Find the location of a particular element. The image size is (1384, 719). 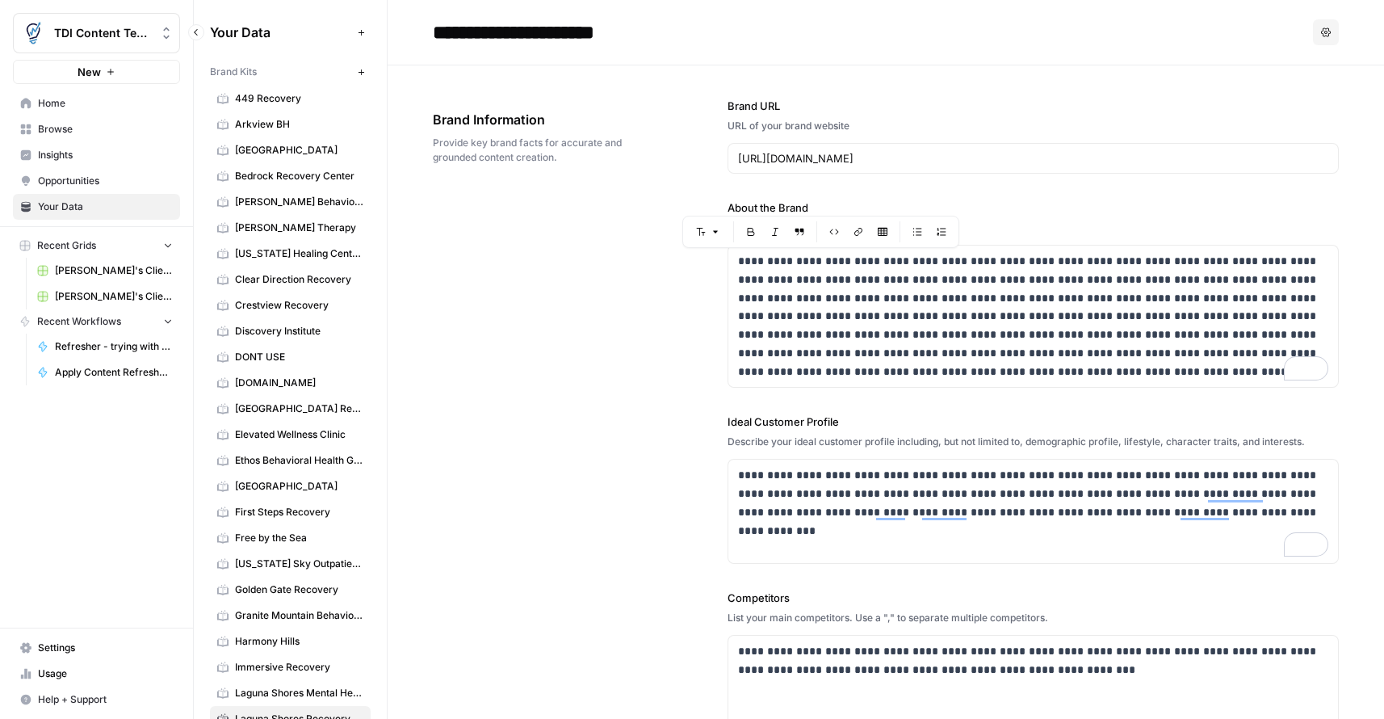

span: Help + Support is located at coordinates (105, 699).